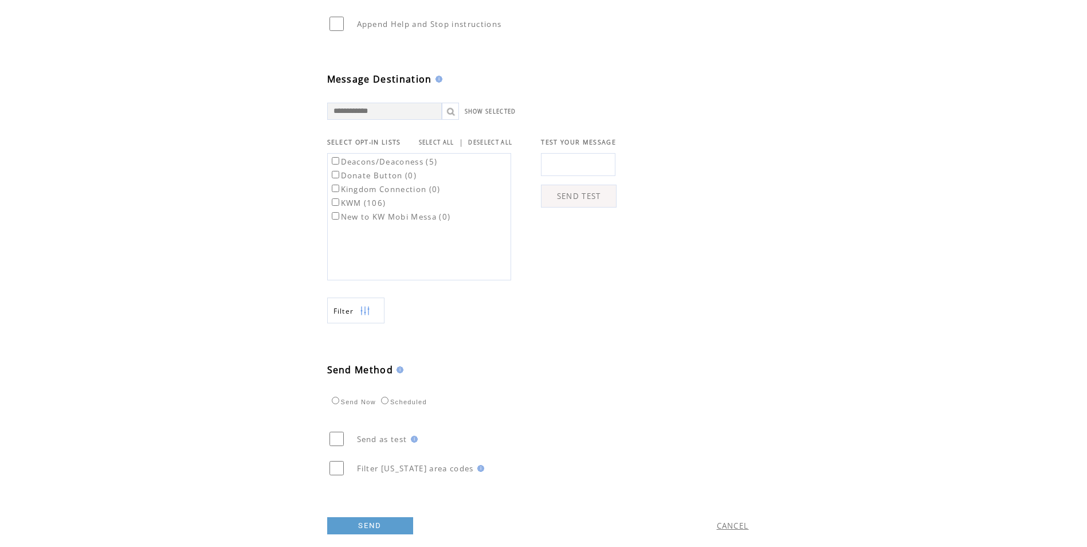 The height and width of the screenshot is (547, 1087). What do you see at coordinates (352, 402) in the screenshot?
I see `label: Send Now` at bounding box center [352, 402].